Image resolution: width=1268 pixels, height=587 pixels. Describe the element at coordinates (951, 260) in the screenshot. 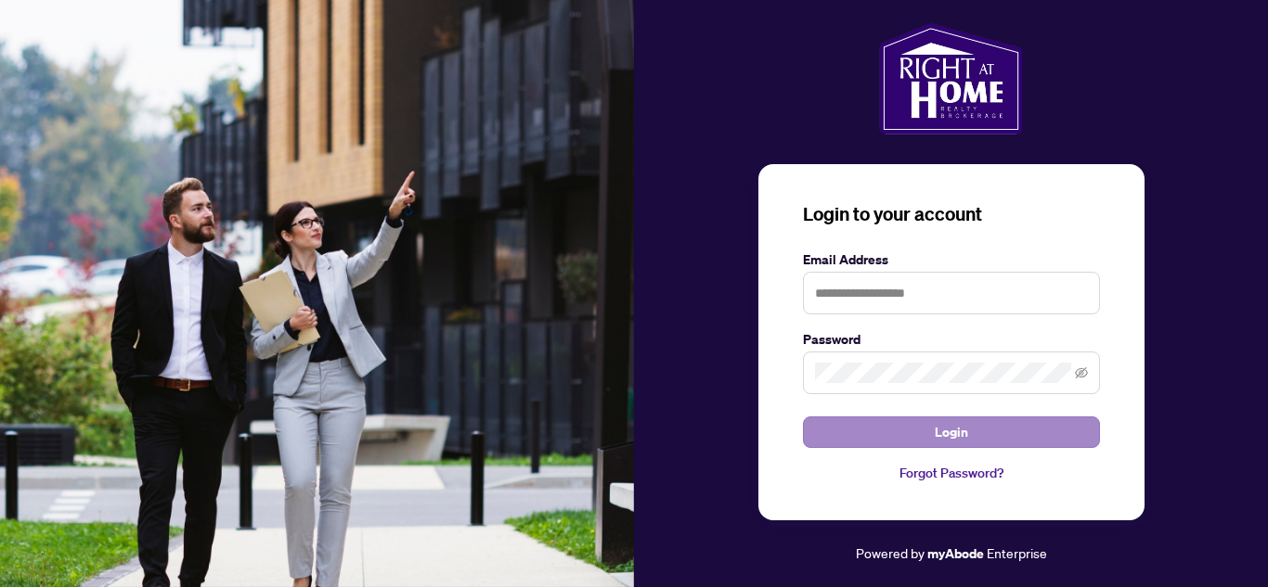

I see `label: Email Address` at that location.